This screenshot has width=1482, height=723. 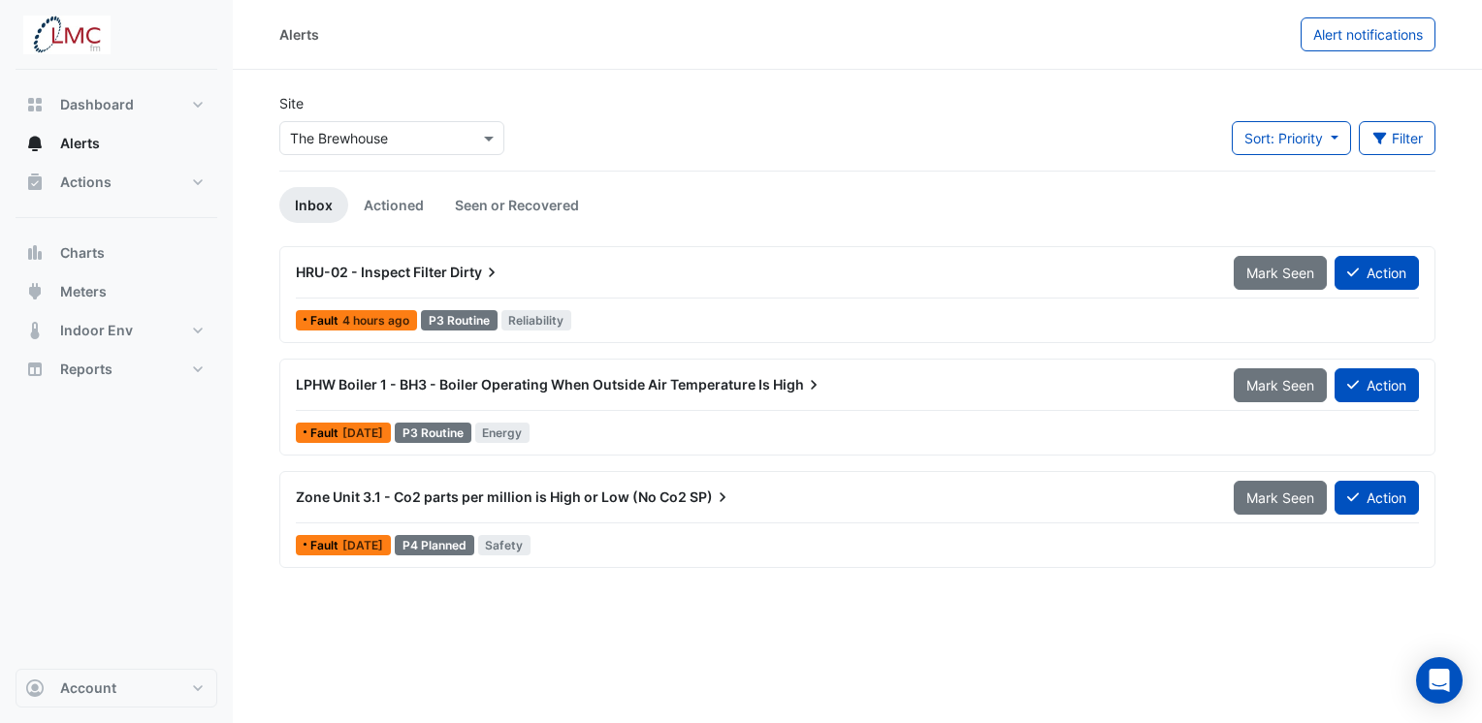 What do you see at coordinates (291, 103) in the screenshot?
I see `label: Site` at bounding box center [291, 103].